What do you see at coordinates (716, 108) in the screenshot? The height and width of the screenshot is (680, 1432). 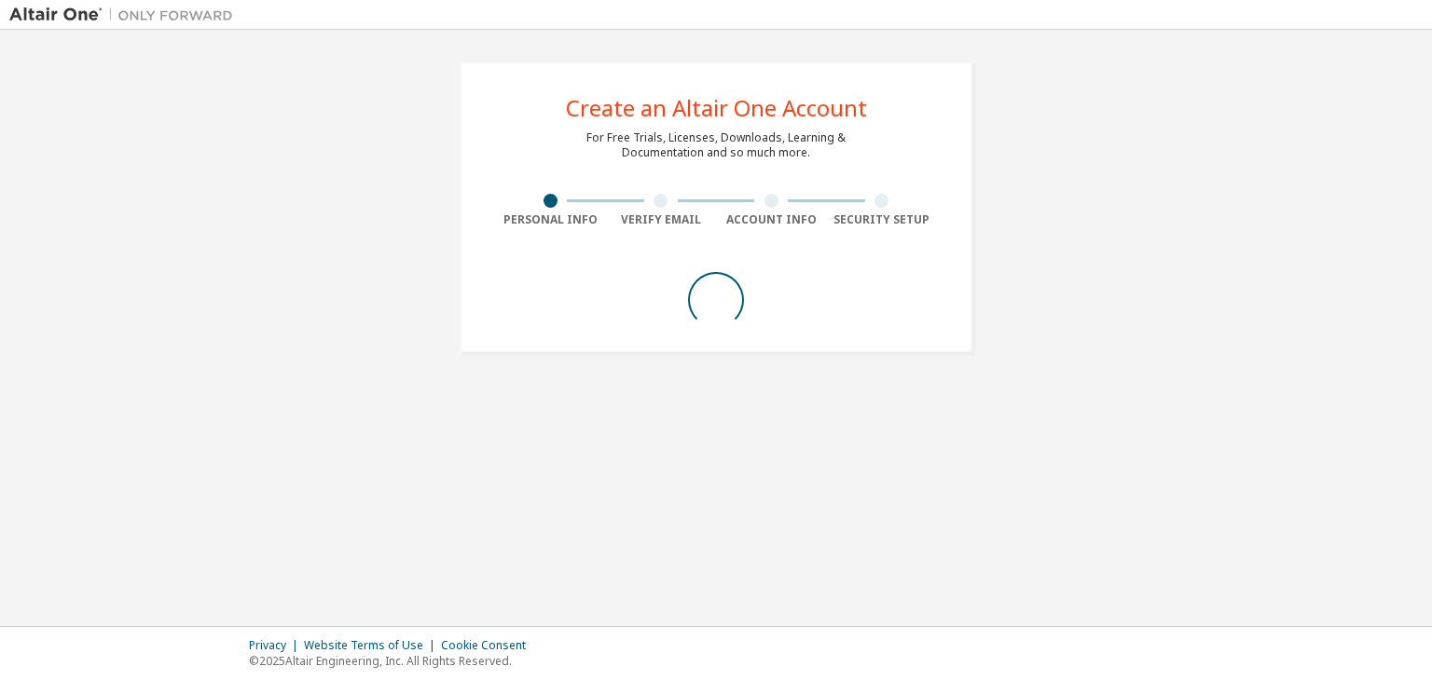 I see `div: Create an Altair One Account` at bounding box center [716, 108].